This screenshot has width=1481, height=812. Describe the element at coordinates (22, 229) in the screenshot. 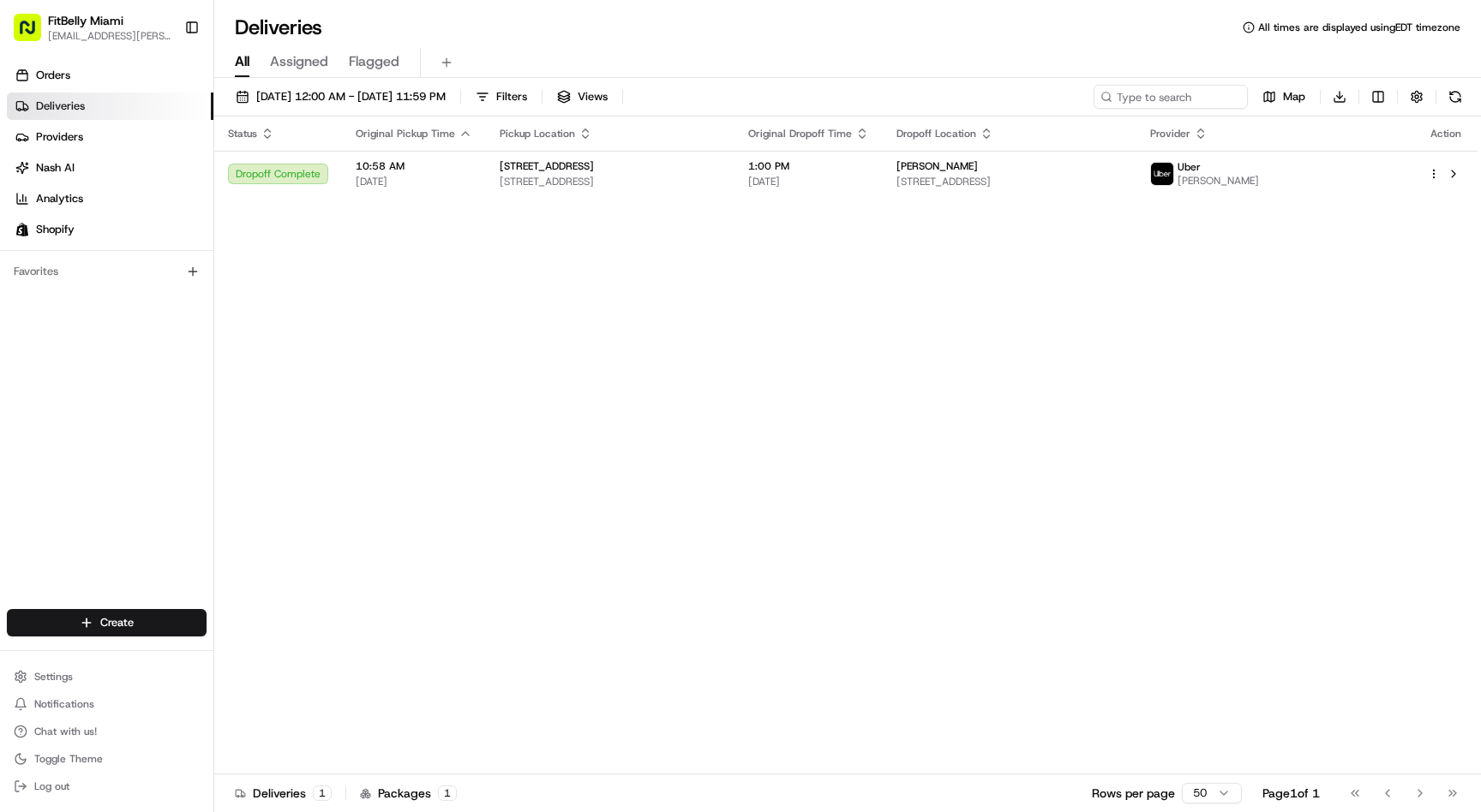

I see `img: Shopify logo` at that location.